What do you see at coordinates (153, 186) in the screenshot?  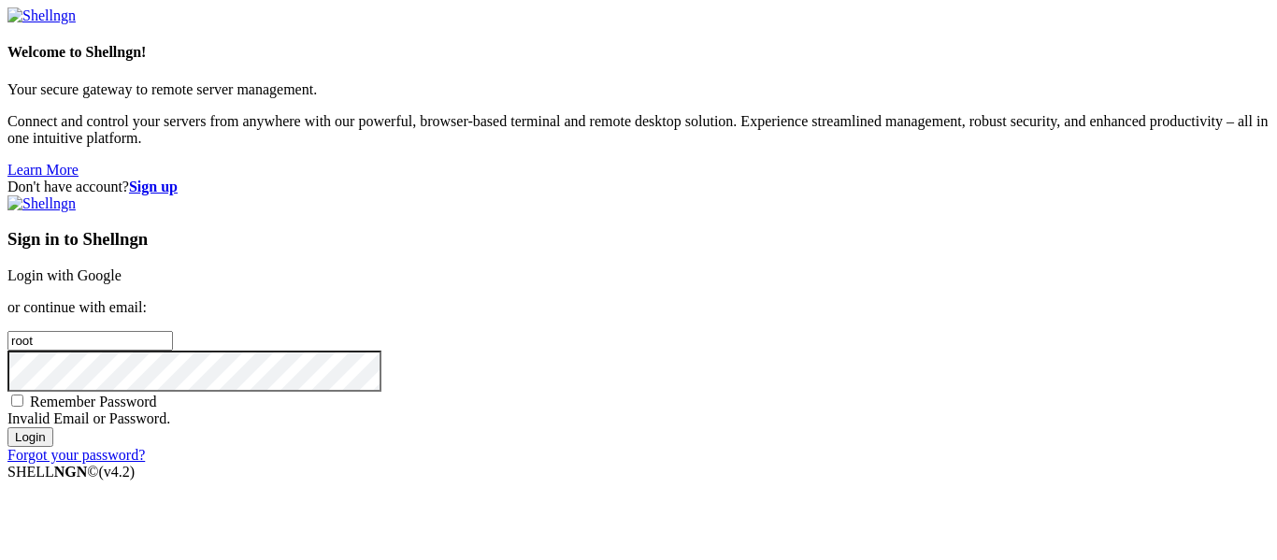 I see `strong: Sign up` at bounding box center [153, 186].